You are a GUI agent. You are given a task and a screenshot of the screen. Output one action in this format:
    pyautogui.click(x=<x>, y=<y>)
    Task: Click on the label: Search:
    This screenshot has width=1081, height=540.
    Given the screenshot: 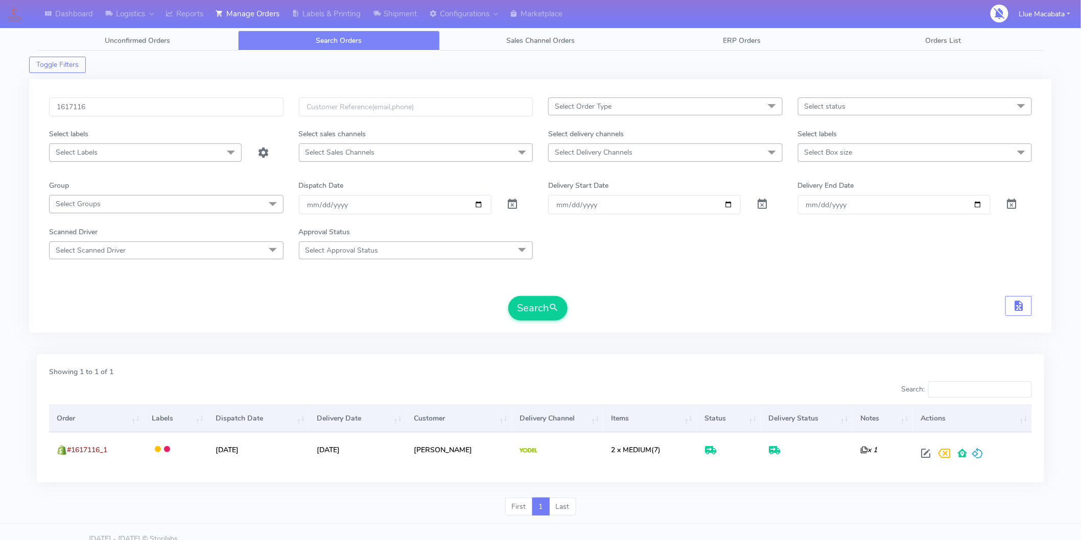 What is the action you would take?
    pyautogui.click(x=966, y=390)
    